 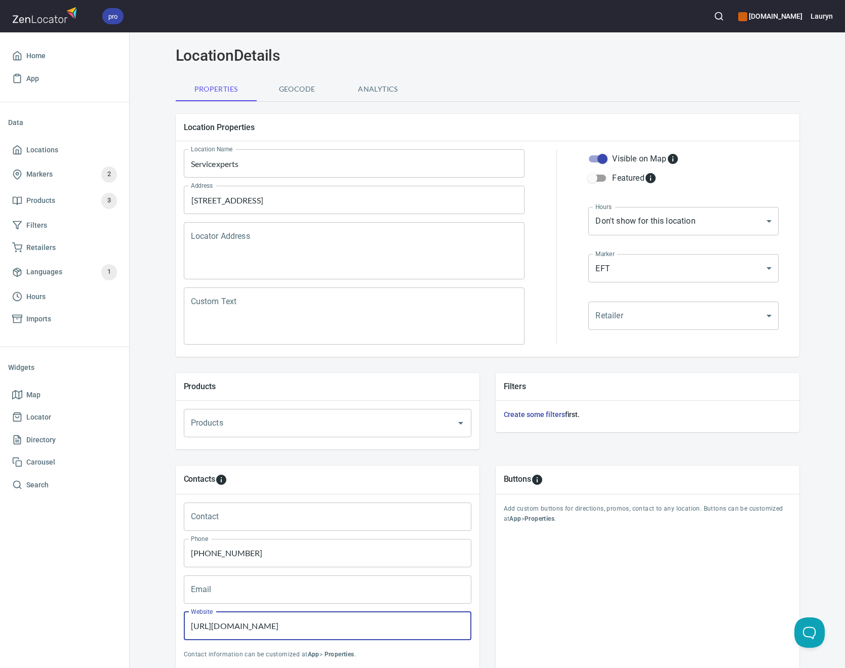 I want to click on button: color-CE600E, so click(x=743, y=17).